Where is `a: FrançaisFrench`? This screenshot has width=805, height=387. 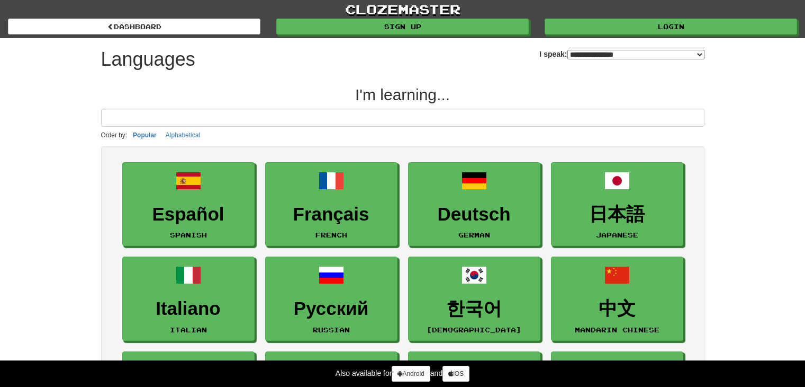
a: FrançaisFrench is located at coordinates (331, 204).